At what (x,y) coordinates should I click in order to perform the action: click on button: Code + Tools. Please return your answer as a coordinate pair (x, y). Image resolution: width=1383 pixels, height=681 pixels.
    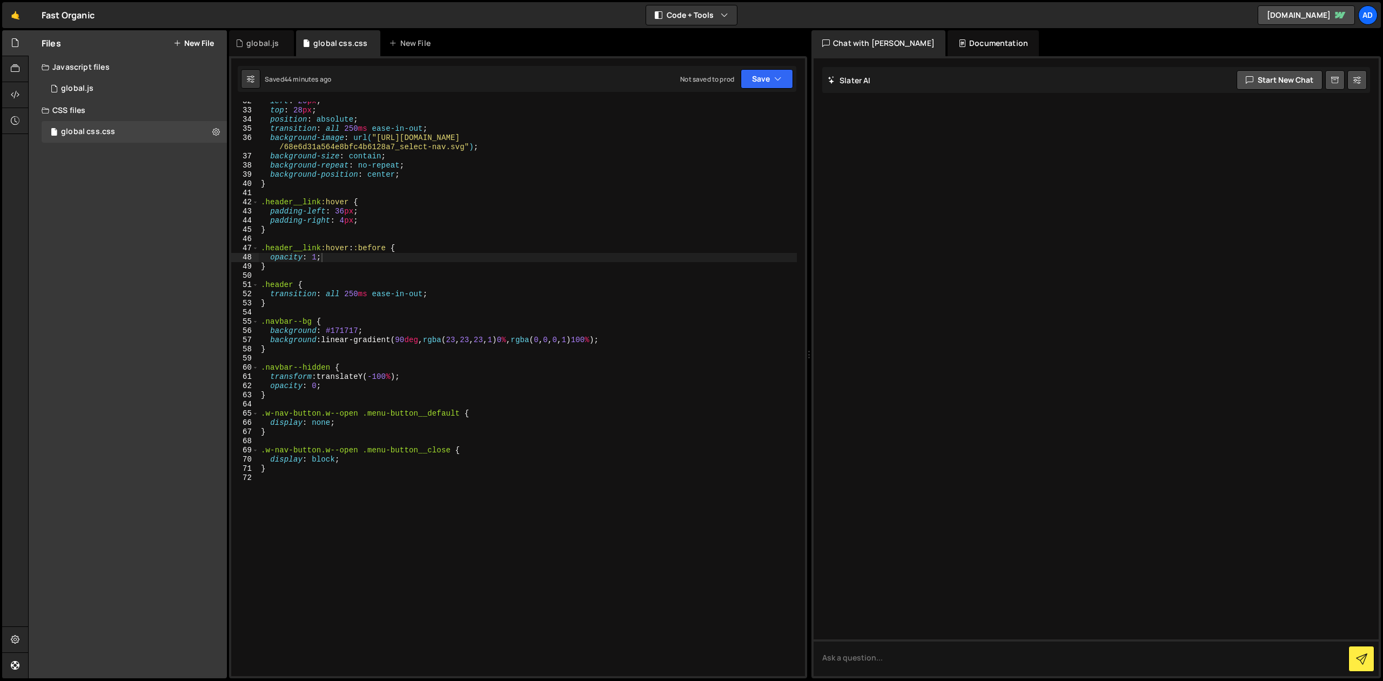
    Looking at the image, I should click on (691, 15).